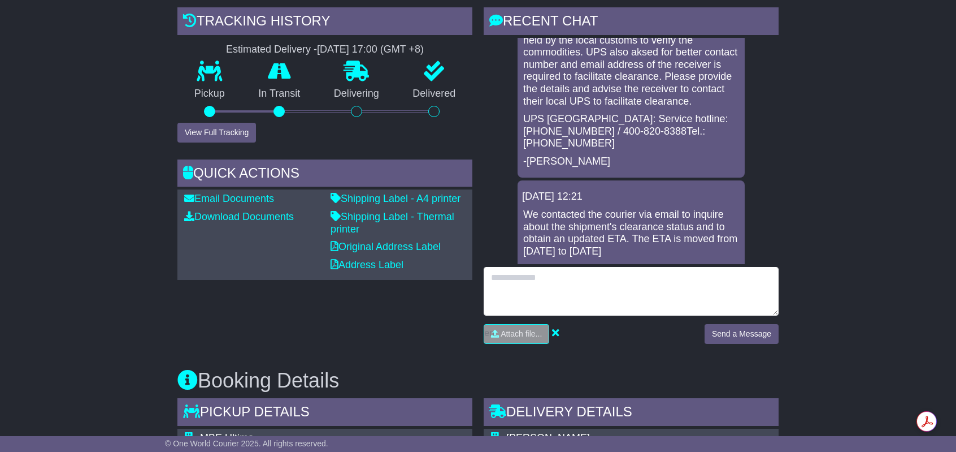  I want to click on a: Download Documents, so click(239, 216).